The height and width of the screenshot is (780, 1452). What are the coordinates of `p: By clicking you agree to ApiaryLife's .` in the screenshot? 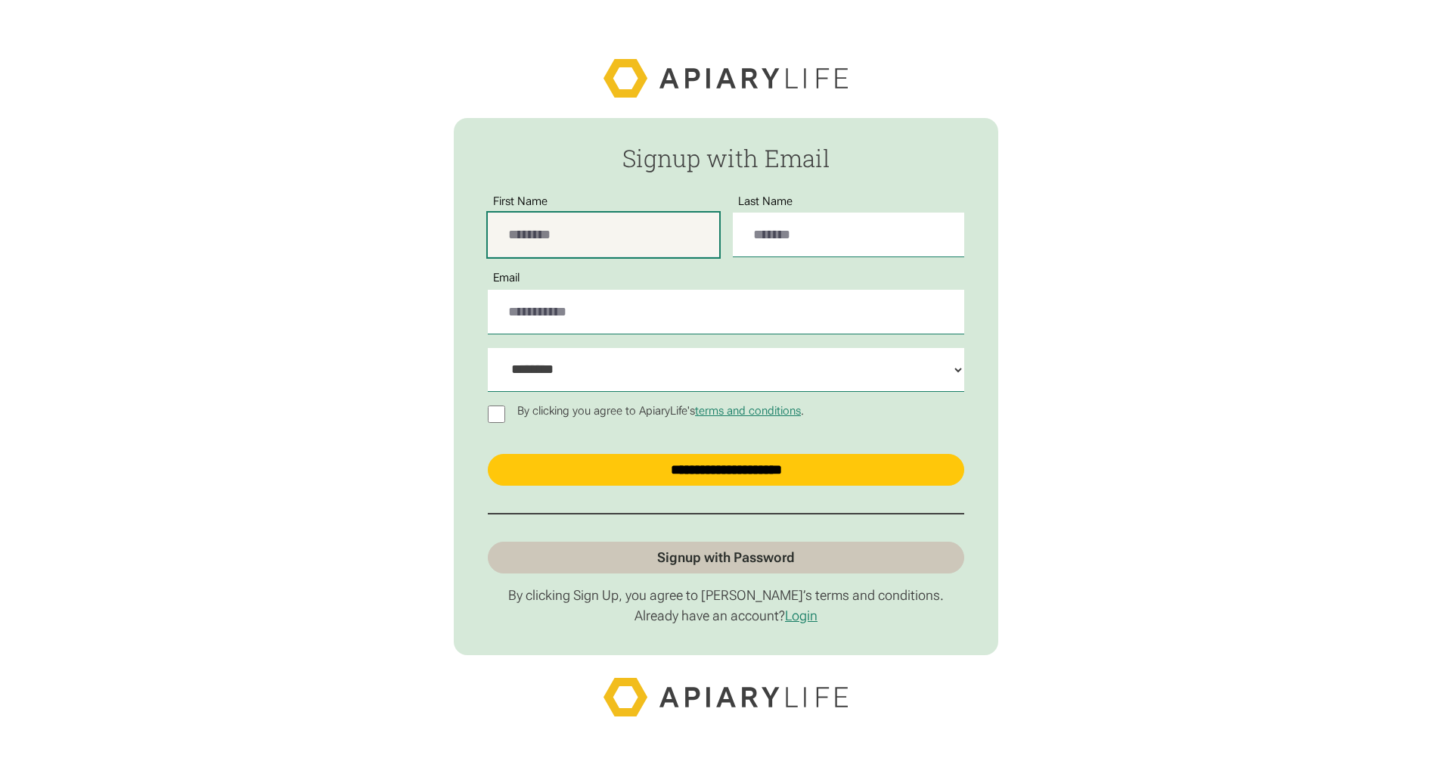 It's located at (661, 411).